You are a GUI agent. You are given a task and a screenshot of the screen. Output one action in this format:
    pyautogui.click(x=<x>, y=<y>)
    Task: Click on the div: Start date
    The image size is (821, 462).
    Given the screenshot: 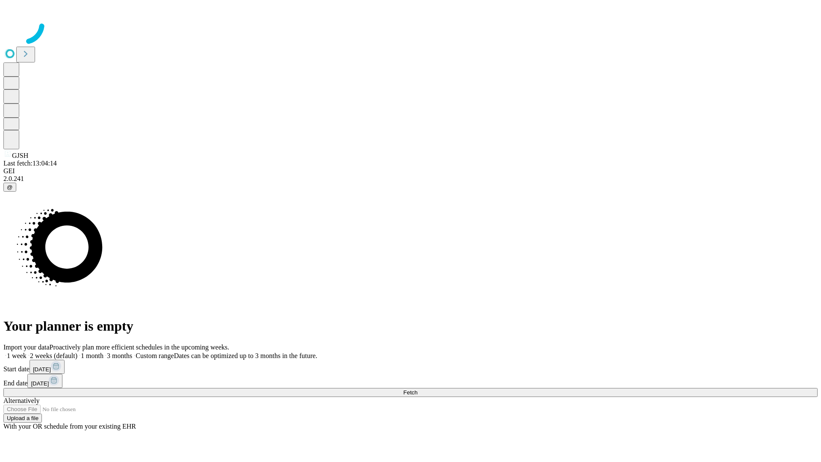 What is the action you would take?
    pyautogui.click(x=410, y=366)
    